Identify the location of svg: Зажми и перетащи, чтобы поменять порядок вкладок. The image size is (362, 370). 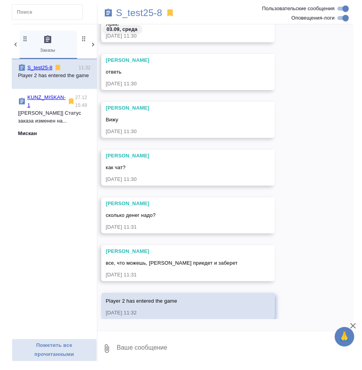
(25, 38).